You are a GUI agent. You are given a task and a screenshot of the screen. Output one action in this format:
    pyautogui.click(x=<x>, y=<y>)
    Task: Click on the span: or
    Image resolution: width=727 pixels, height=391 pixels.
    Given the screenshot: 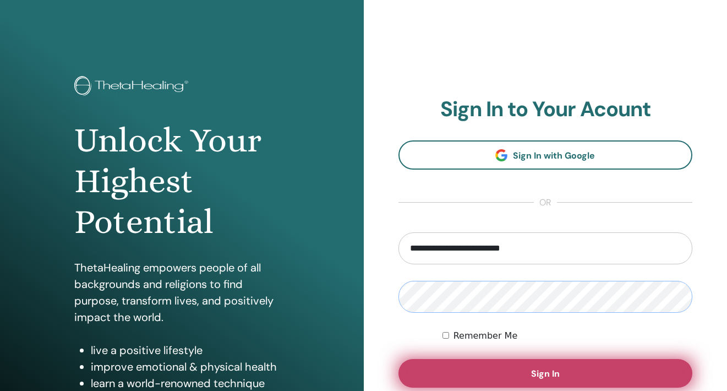 What is the action you would take?
    pyautogui.click(x=546, y=203)
    